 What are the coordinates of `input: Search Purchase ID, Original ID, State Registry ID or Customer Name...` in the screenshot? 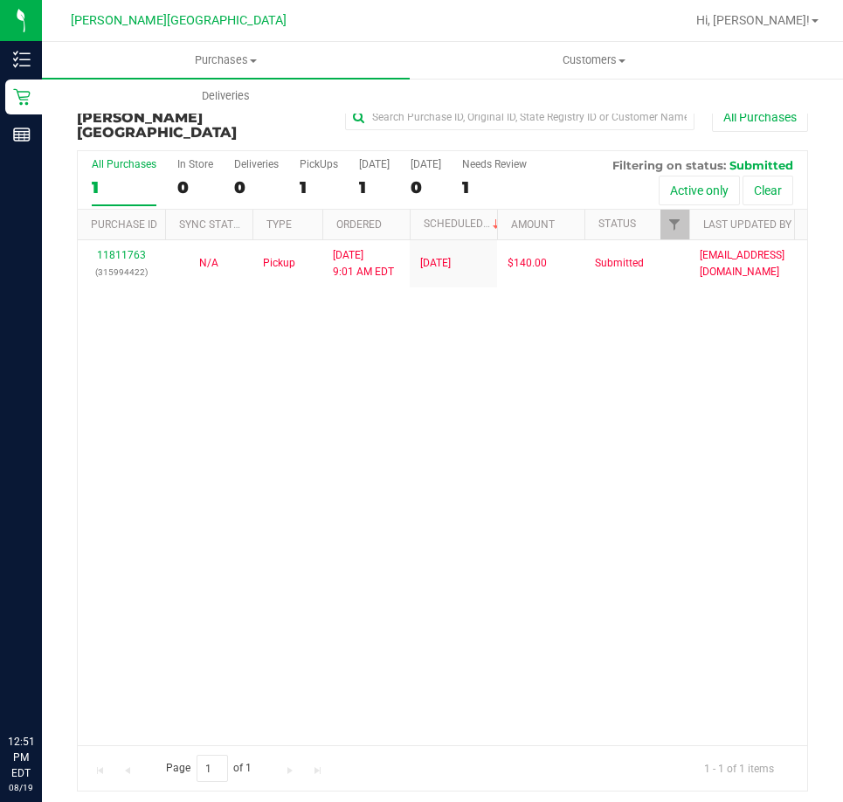 It's located at (520, 117).